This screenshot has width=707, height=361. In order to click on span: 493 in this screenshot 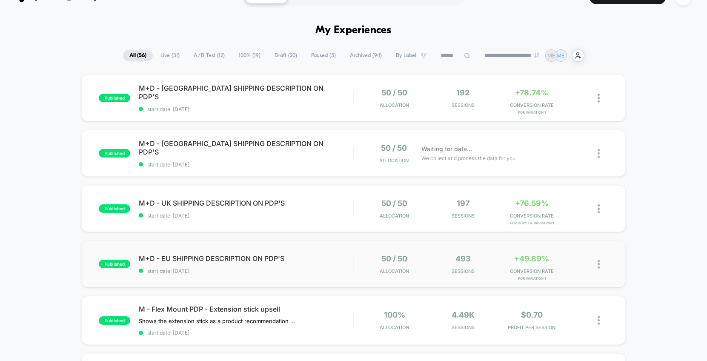, I will do `click(463, 258)`.